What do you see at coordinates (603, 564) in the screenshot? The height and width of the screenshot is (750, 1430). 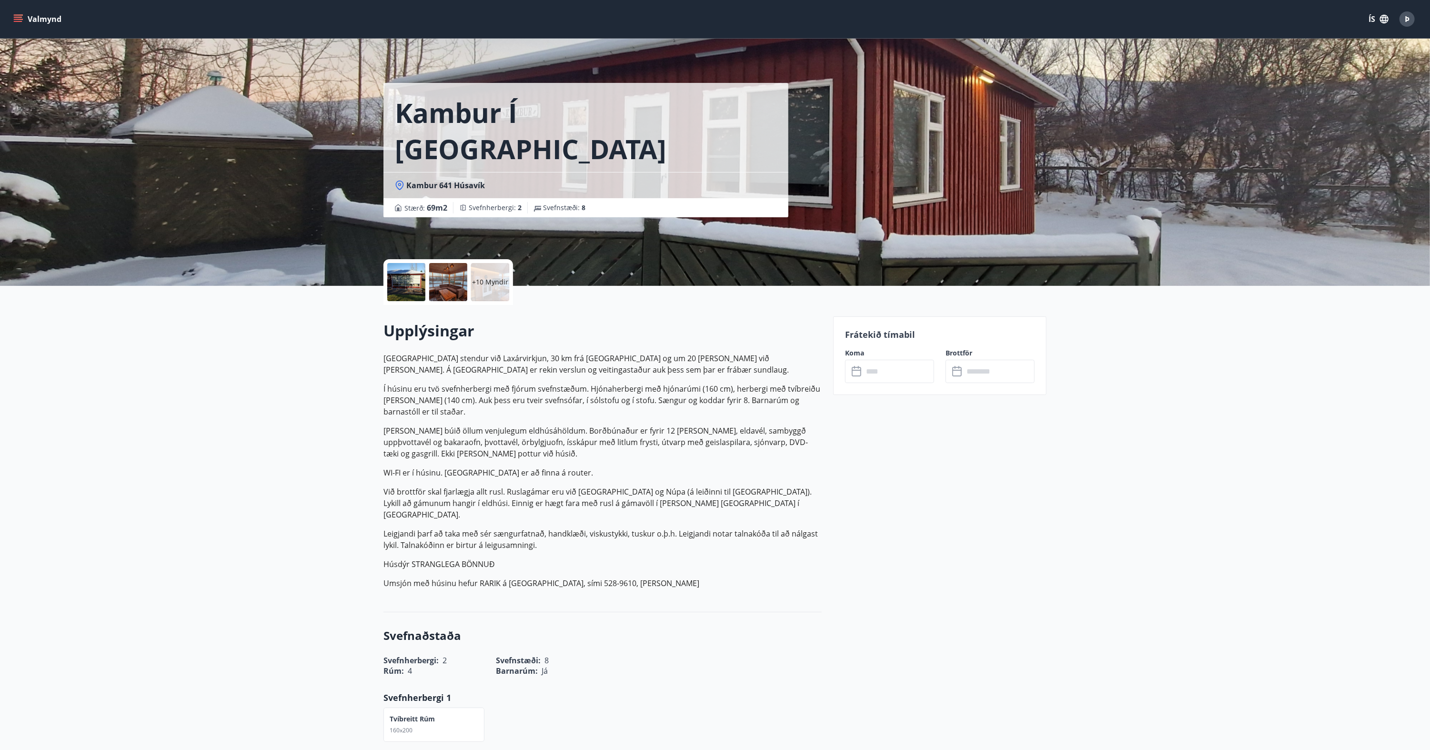 I see `p: Húsdýr STRANGLEGA BÖNNUÐ` at bounding box center [603, 564].